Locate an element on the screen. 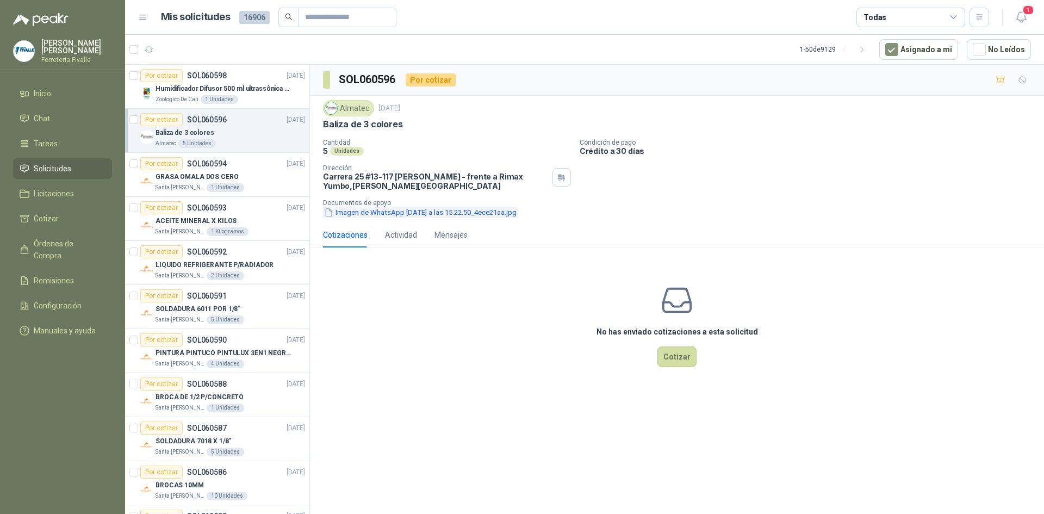 The image size is (1044, 514). p: Dirección is located at coordinates (435, 168).